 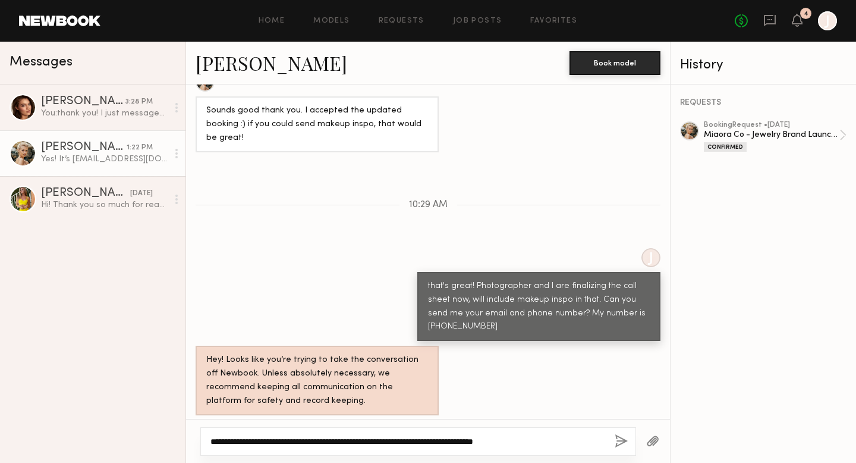 What do you see at coordinates (104, 205) in the screenshot?
I see `div: Hi! Thank you so much for reaching out! I’m very interested in working with you, but I’m working ...` at bounding box center [104, 205].